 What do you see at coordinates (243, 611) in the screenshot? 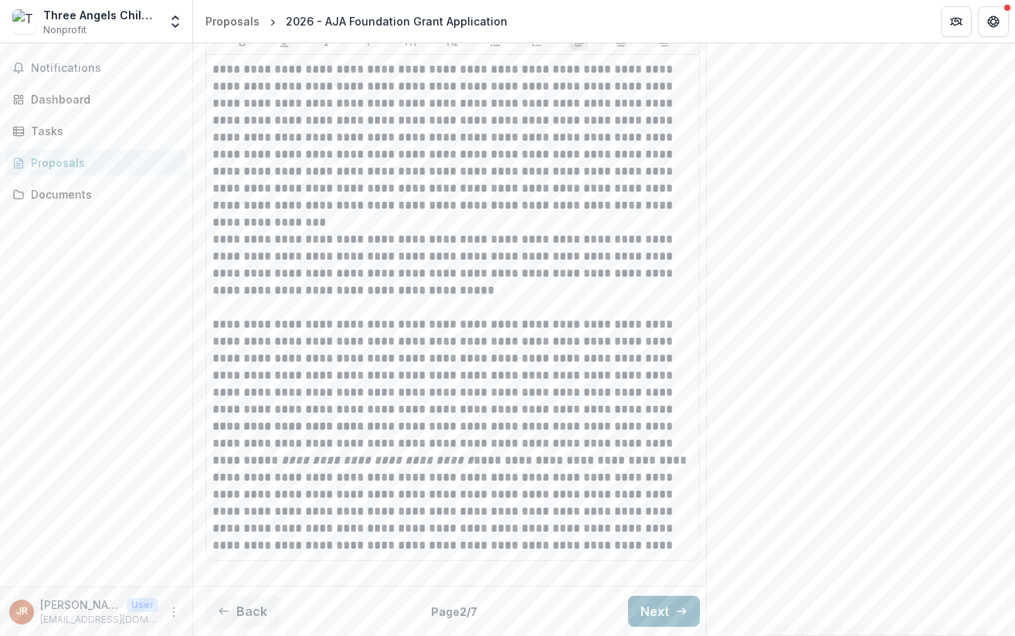
I see `button: Back` at bounding box center [243, 611].